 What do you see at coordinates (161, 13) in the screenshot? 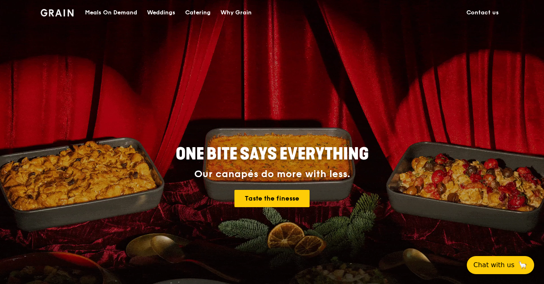
I see `div: Weddings` at bounding box center [161, 13].